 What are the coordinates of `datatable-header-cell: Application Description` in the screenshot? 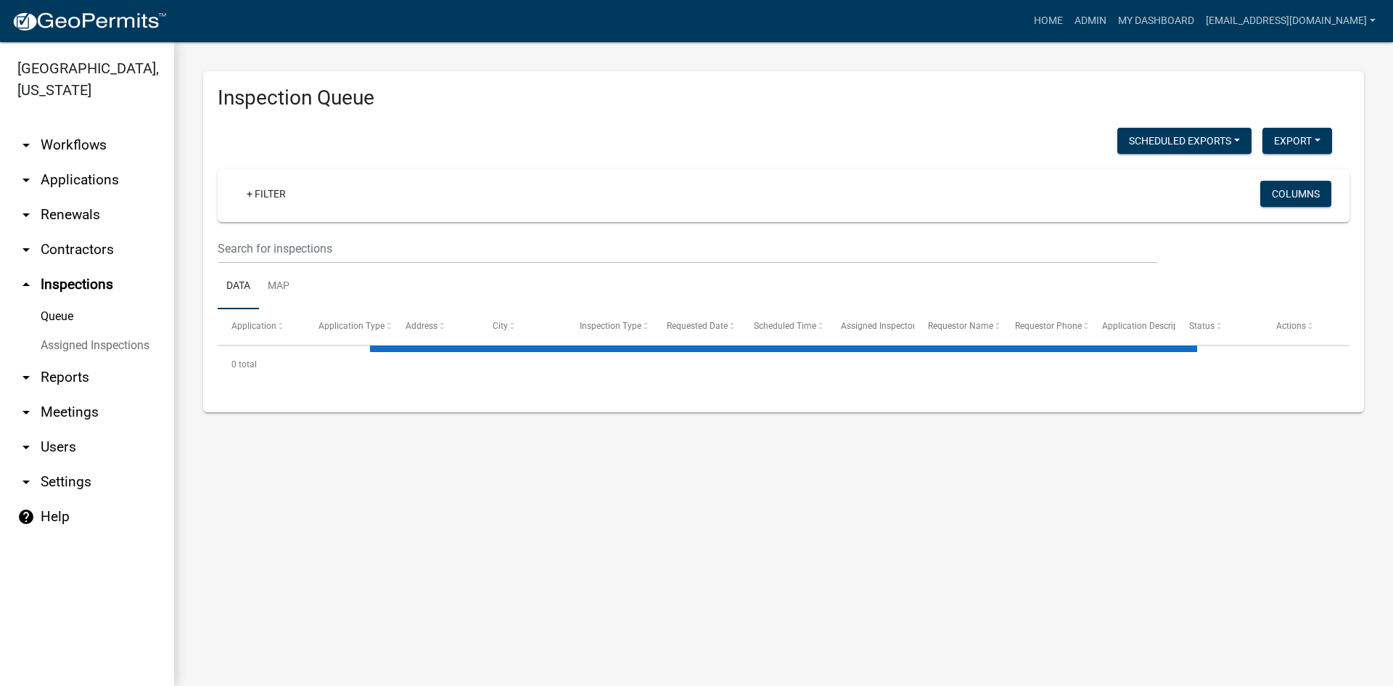 It's located at (1132, 327).